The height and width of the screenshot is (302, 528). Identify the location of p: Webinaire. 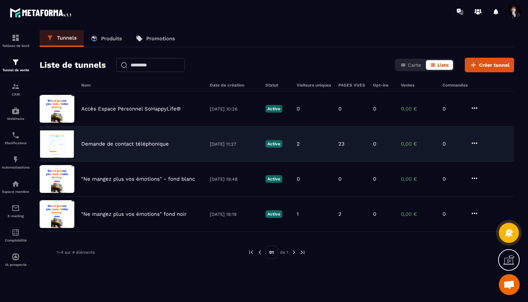
(16, 118).